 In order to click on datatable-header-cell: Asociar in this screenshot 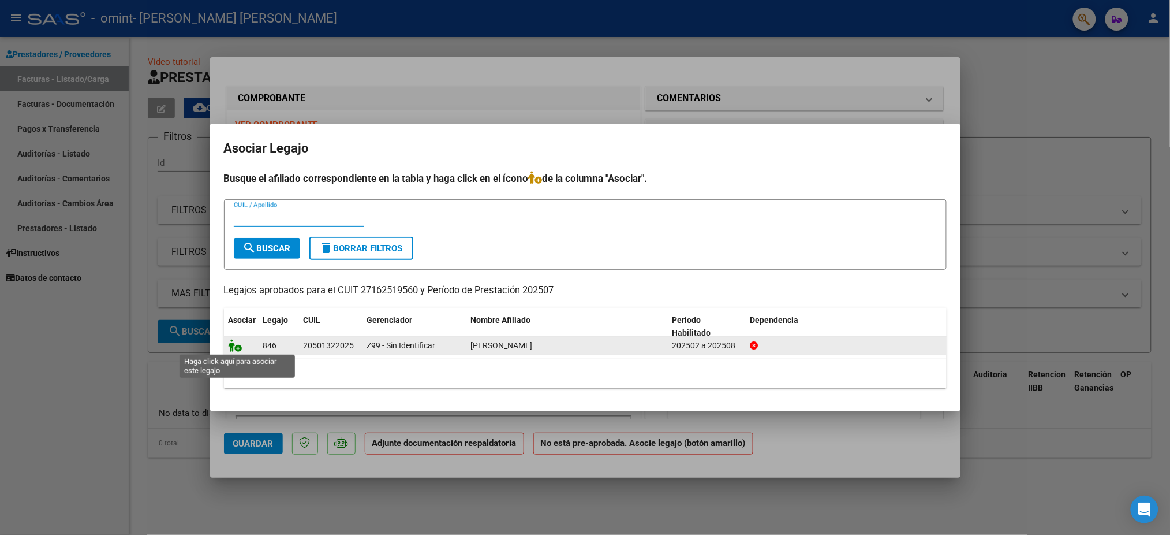, I will do `click(241, 327)`.